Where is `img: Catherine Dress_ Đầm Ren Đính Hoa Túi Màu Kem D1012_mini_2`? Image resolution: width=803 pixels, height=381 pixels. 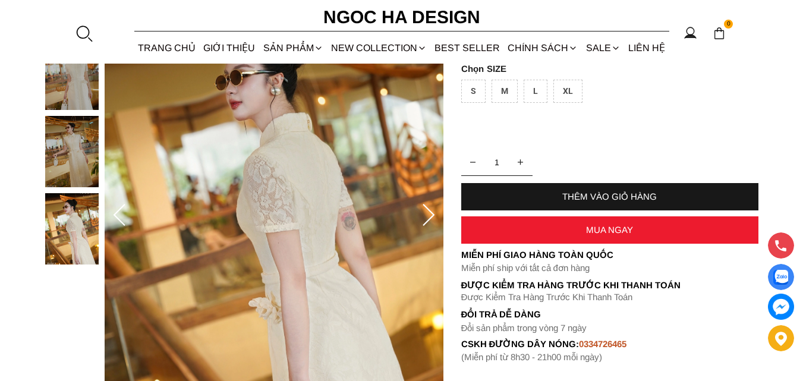
img: Catherine Dress_ Đầm Ren Đính Hoa Túi Màu Kem D1012_mini_2 is located at coordinates (72, 152).